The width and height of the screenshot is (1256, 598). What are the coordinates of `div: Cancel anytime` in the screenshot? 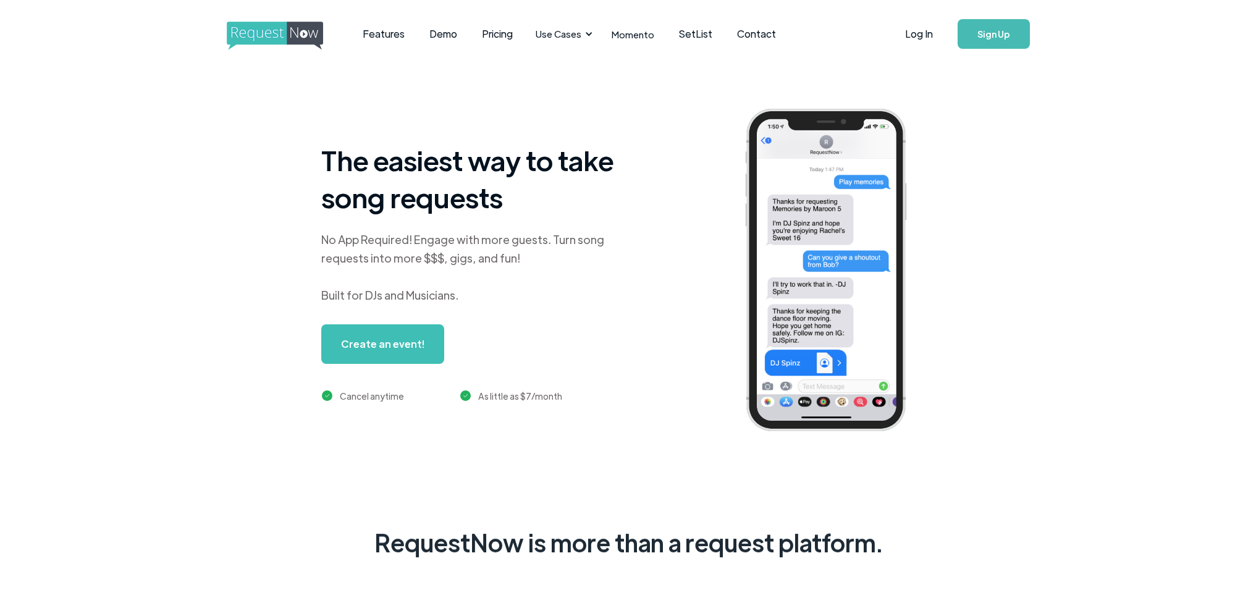 It's located at (372, 396).